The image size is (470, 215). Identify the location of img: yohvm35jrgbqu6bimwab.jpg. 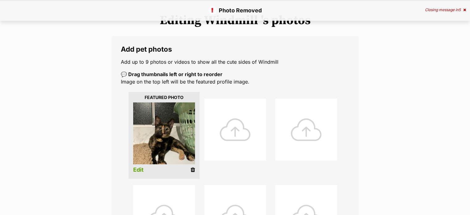
(164, 133).